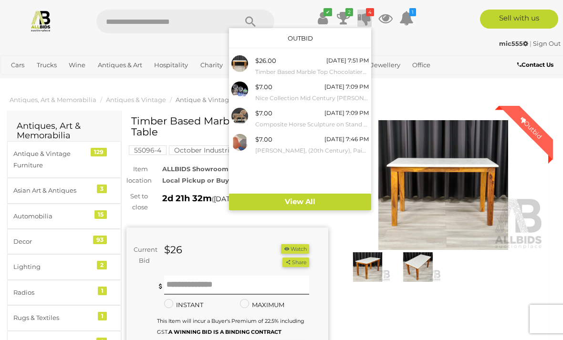 The height and width of the screenshot is (340, 563). What do you see at coordinates (211, 65) in the screenshot?
I see `a: Charity` at bounding box center [211, 65].